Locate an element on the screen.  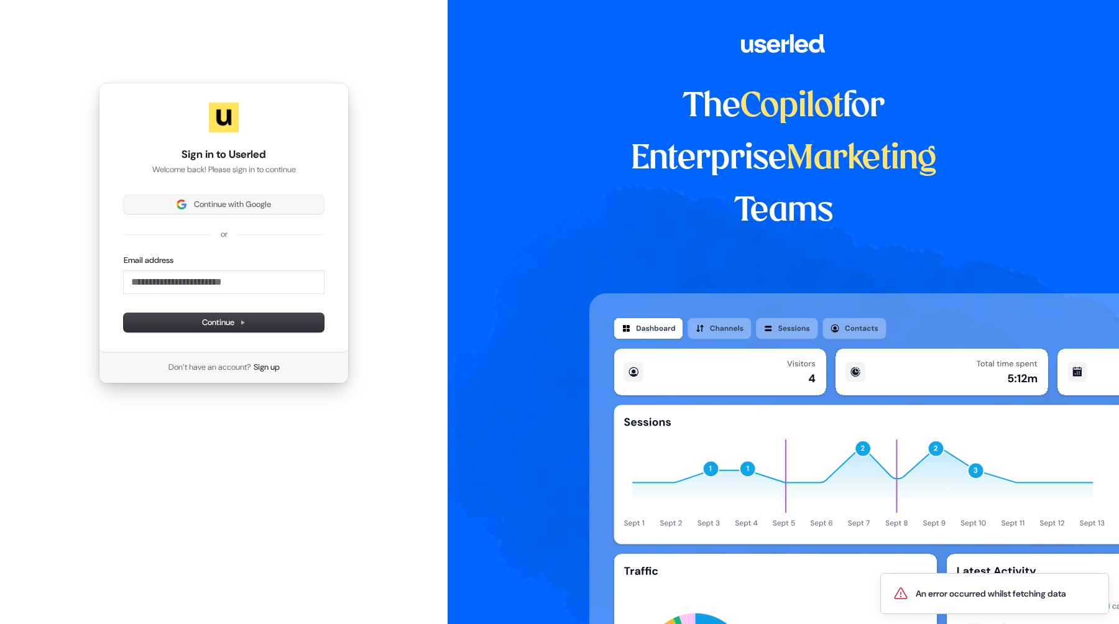
h1: Sign in to Userled is located at coordinates (224, 155).